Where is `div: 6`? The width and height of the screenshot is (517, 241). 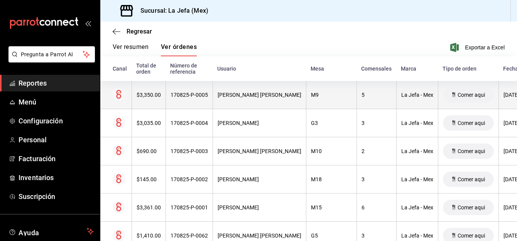
div: 6 is located at coordinates (377, 208).